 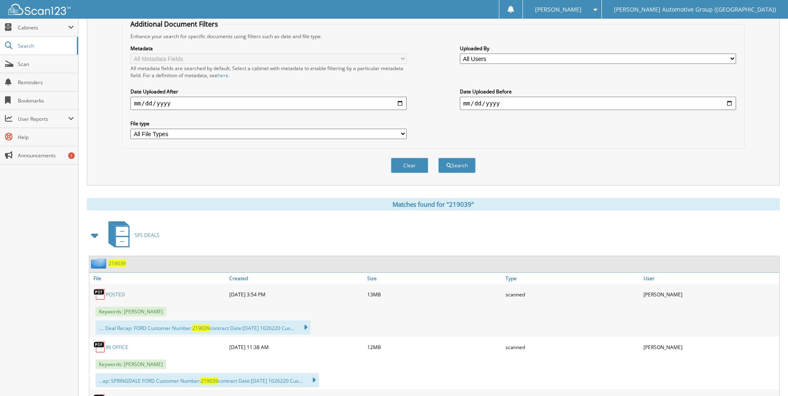 I want to click on div: Matches found for "219039", so click(x=433, y=204).